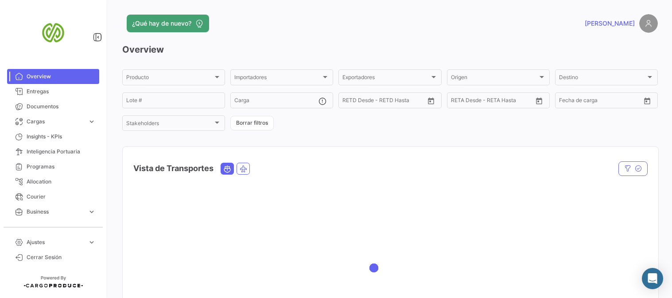  I want to click on button: Ocean, so click(227, 169).